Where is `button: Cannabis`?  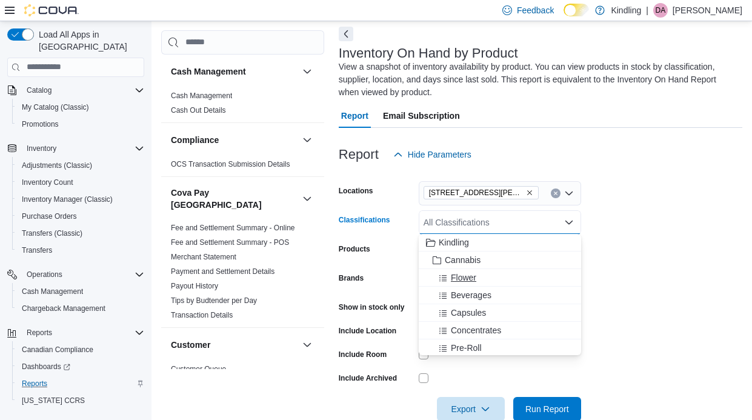 button: Cannabis is located at coordinates (500, 260).